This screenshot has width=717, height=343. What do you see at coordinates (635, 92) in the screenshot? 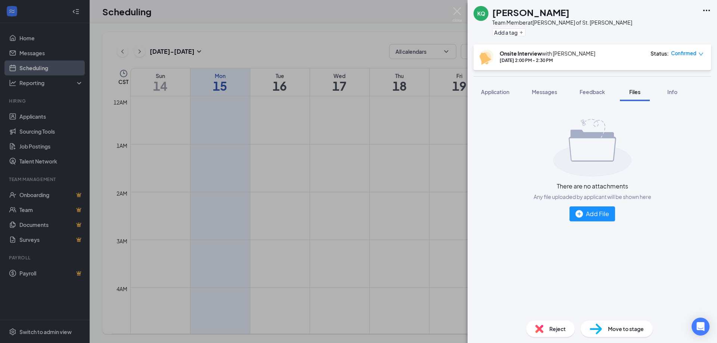
I see `span: Files` at bounding box center [635, 92].